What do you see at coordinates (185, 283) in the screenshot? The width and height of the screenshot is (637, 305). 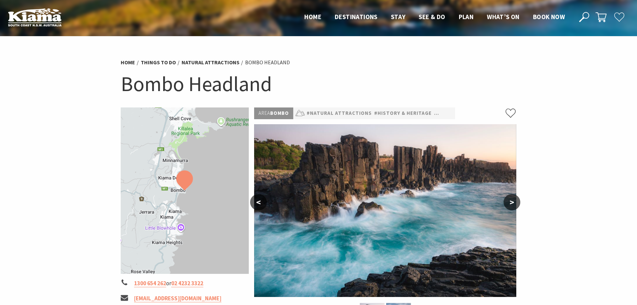 I see `li: or` at bounding box center [185, 283].